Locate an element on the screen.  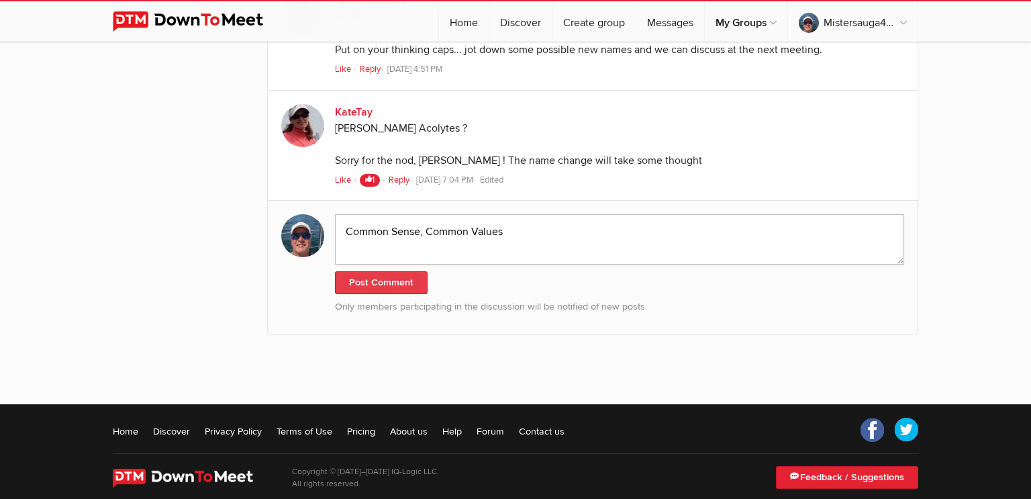
a: KateTay is located at coordinates (354, 112).